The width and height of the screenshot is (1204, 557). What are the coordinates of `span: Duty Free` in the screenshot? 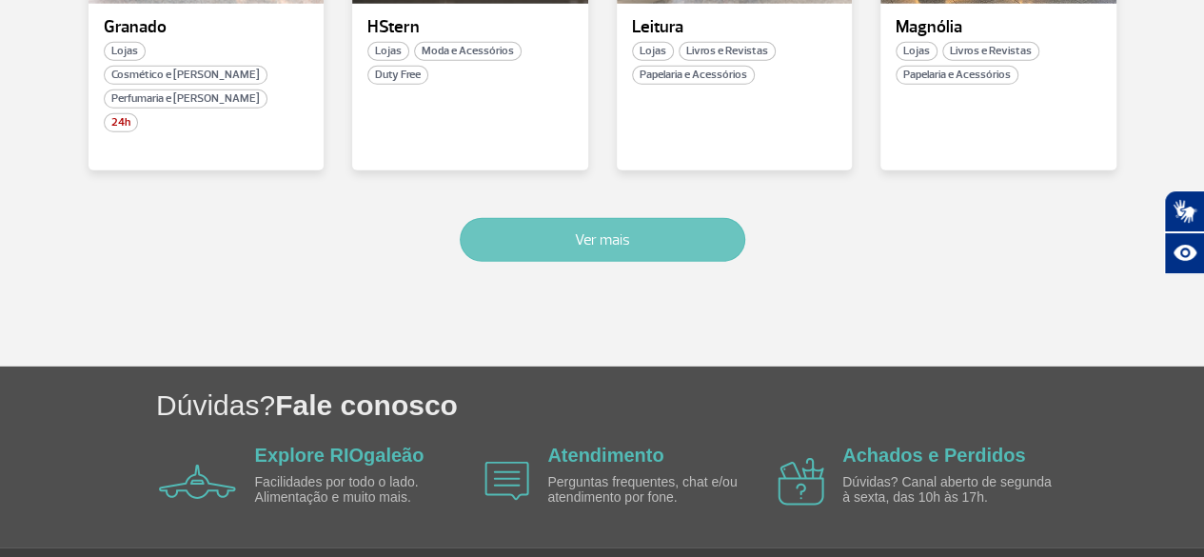 It's located at (398, 75).